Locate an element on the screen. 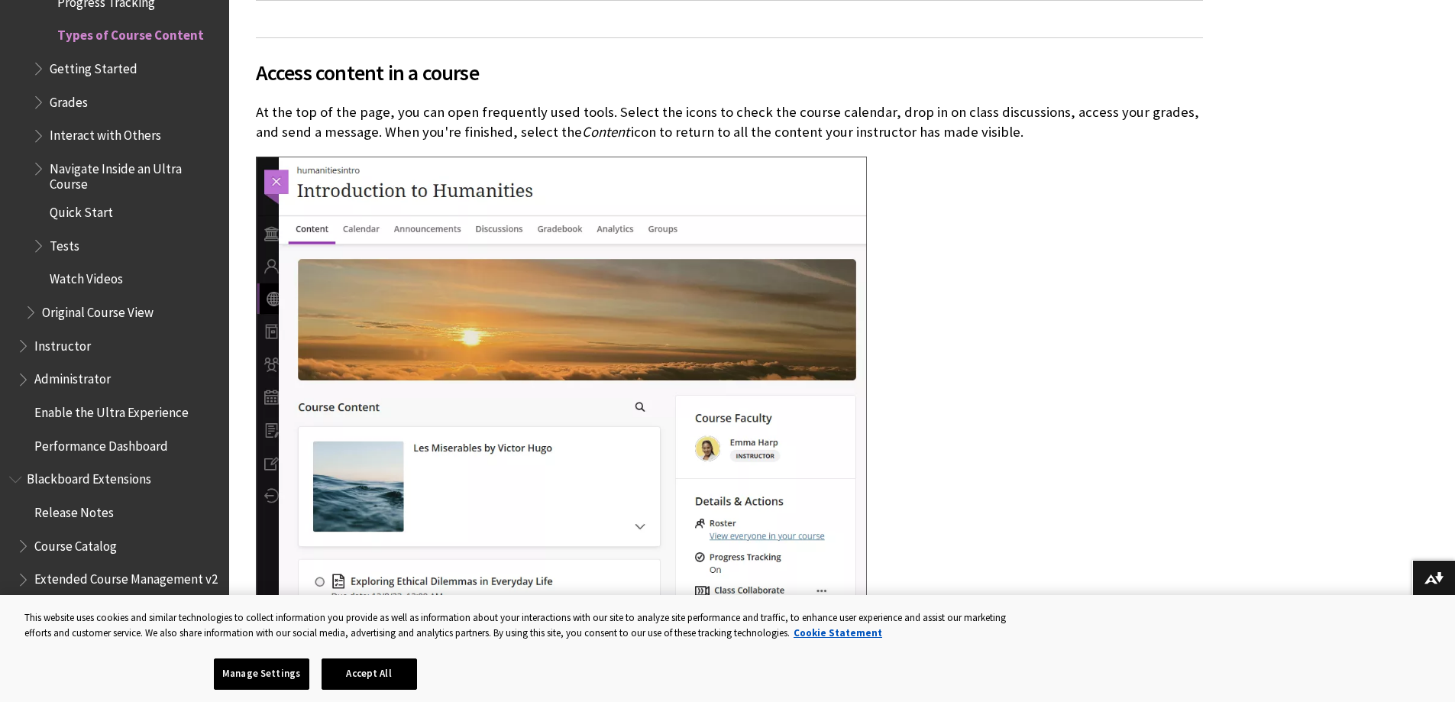 This screenshot has height=702, width=1455. button: Accept All is located at coordinates (369, 674).